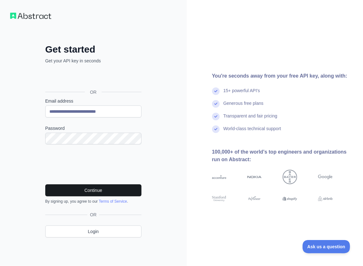 Image resolution: width=363 pixels, height=266 pixels. Describe the element at coordinates (219, 199) in the screenshot. I see `img: stanford university` at that location.